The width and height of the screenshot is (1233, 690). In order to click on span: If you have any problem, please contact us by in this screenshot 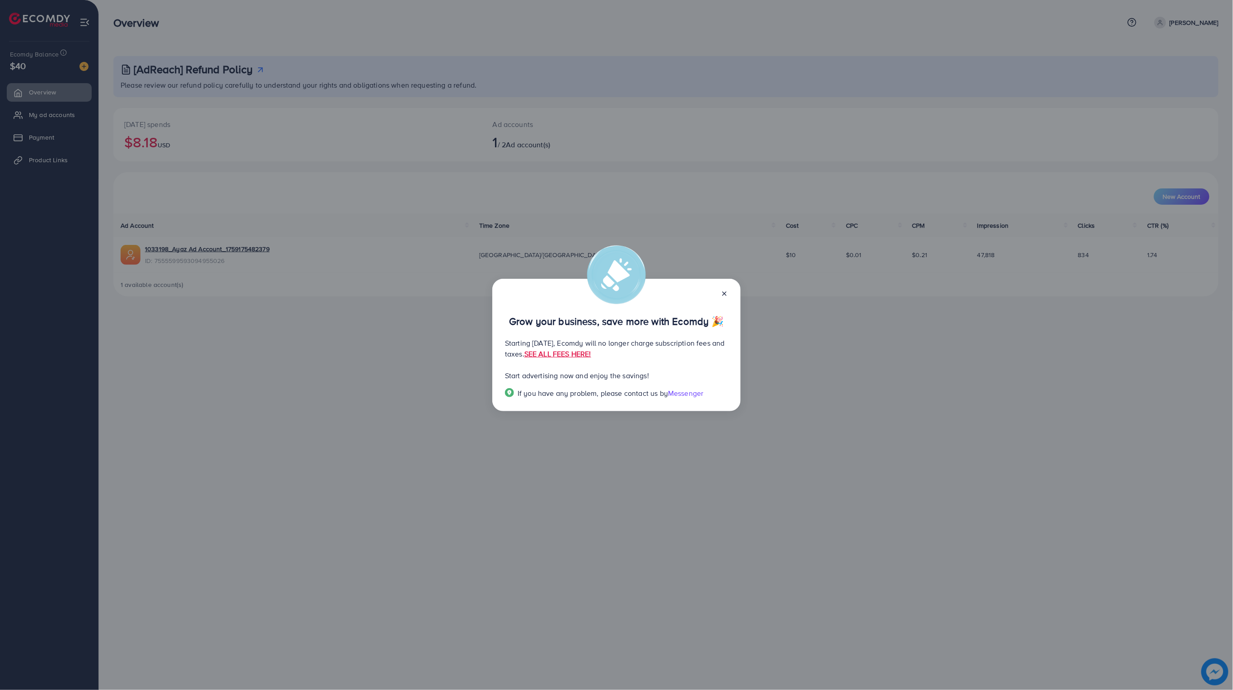, I will do `click(593, 393)`.